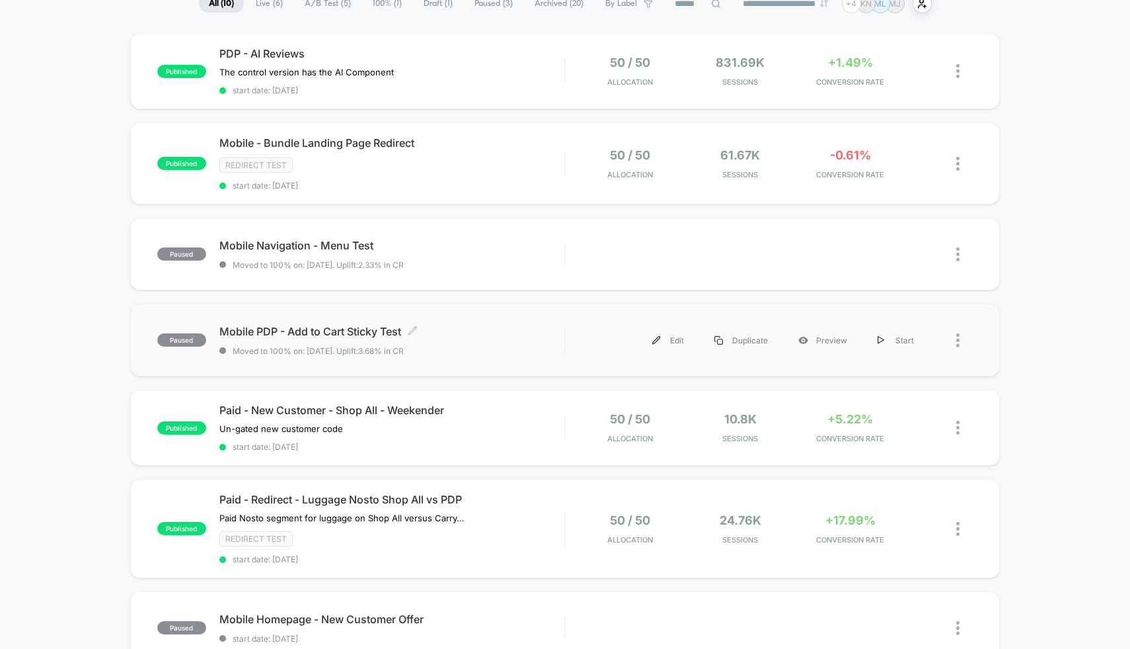 The width and height of the screenshot is (1130, 649). I want to click on span: Paid - Redirect - Luggage Nosto Shop All vs PDP, so click(392, 499).